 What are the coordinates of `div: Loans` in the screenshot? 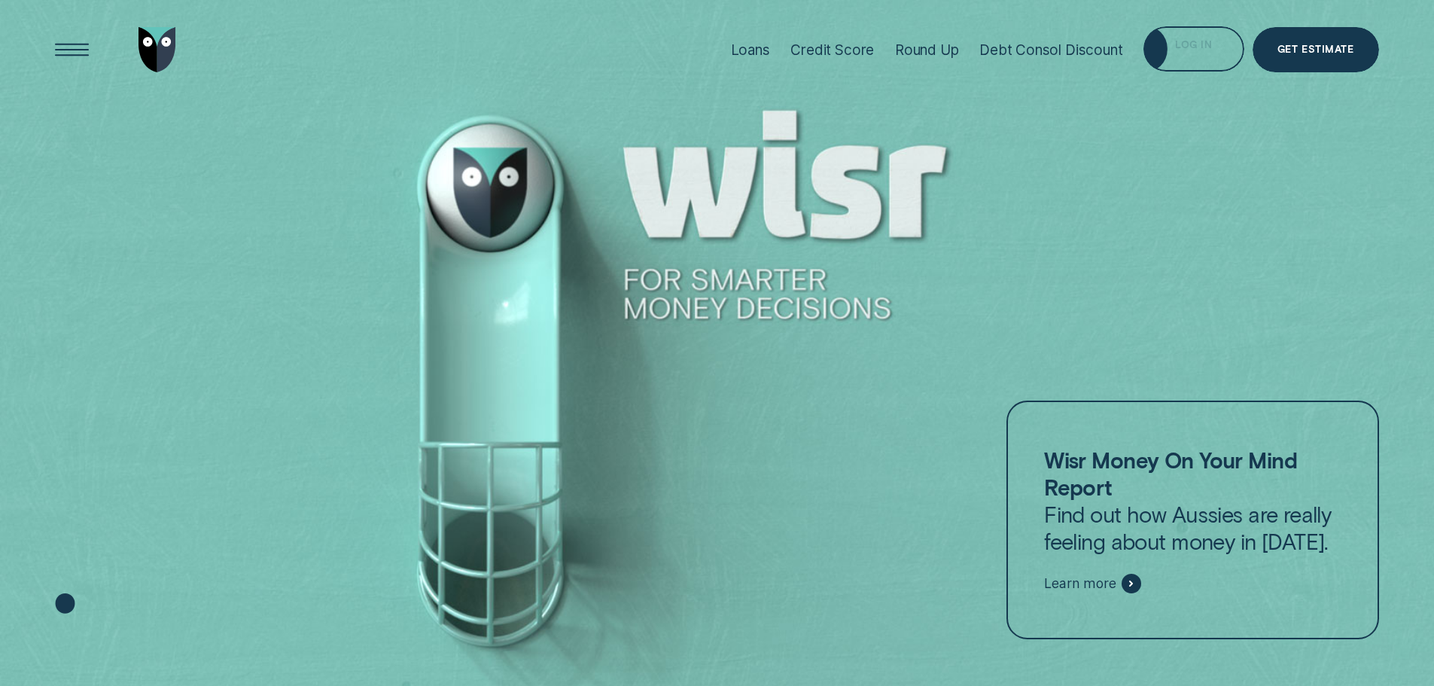 It's located at (750, 50).